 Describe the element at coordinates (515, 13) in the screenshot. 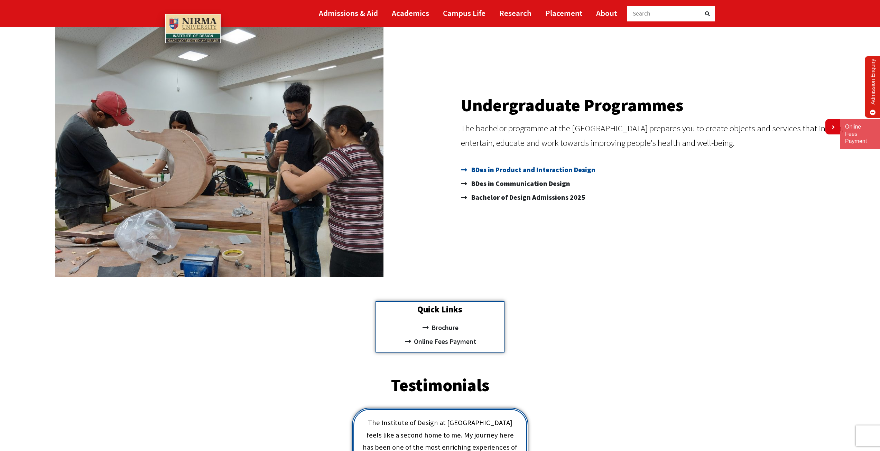

I see `a: Research` at that location.